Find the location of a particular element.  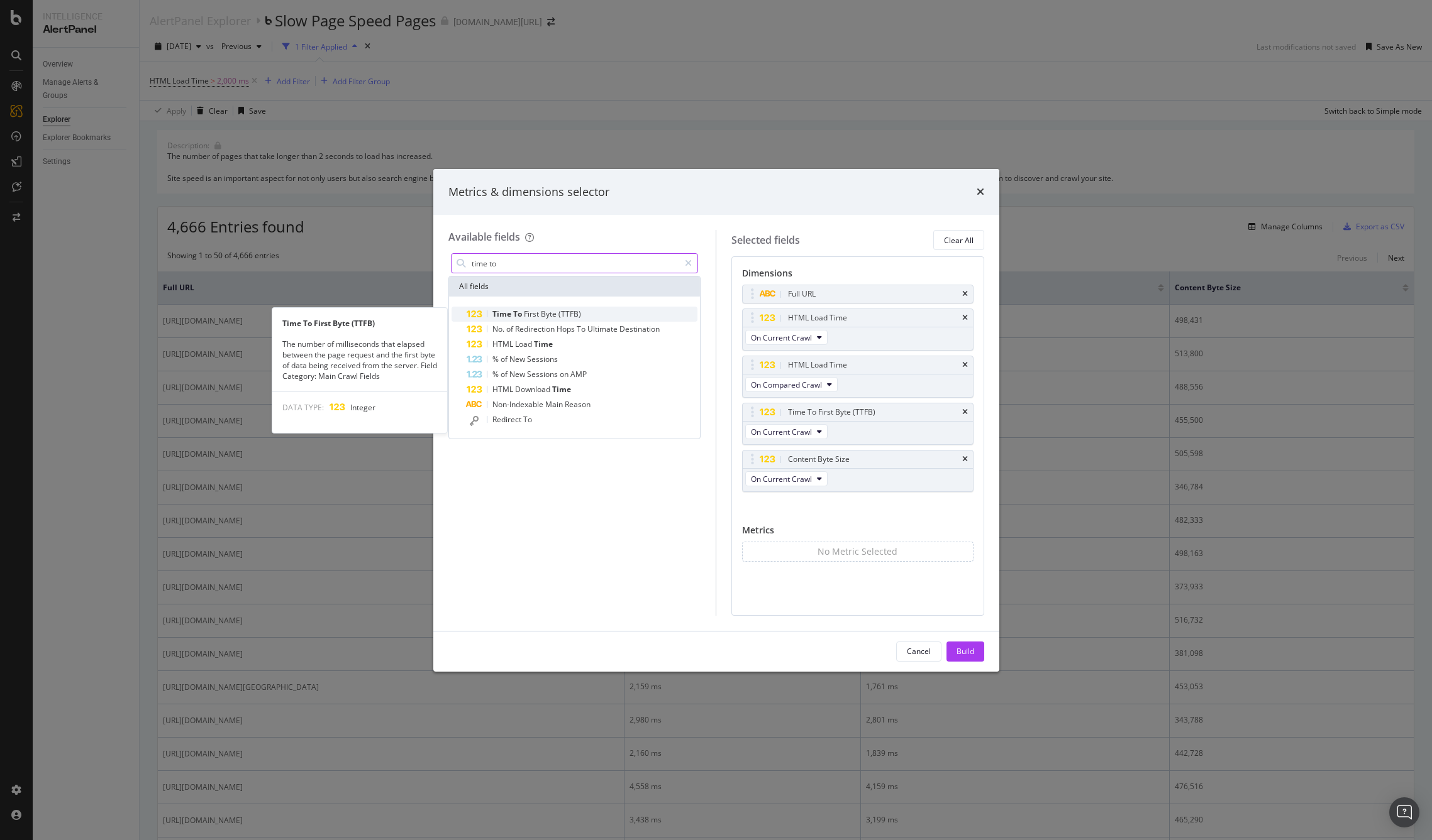

span: Load is located at coordinates (524, 344).